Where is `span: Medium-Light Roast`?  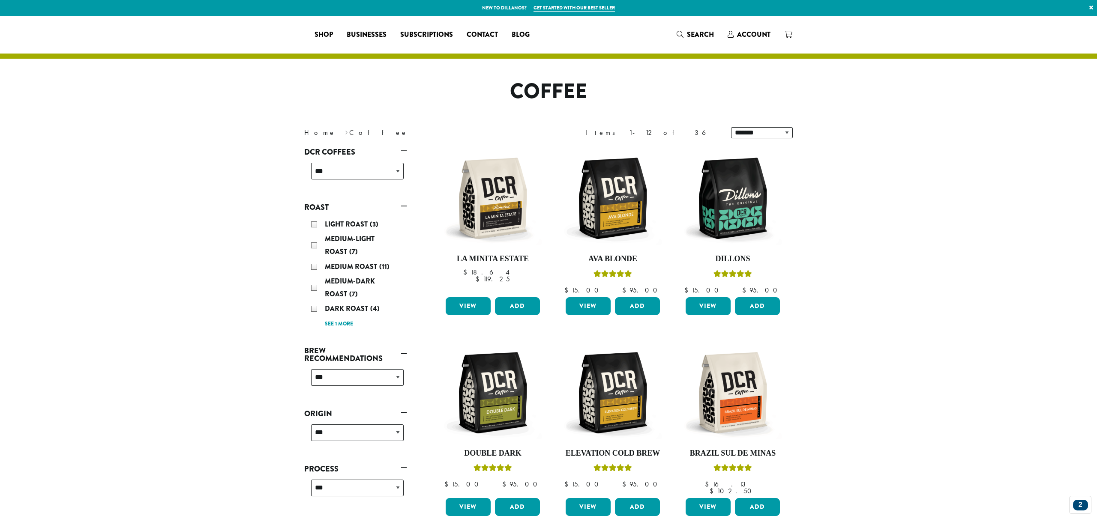 span: Medium-Light Roast is located at coordinates (350, 245).